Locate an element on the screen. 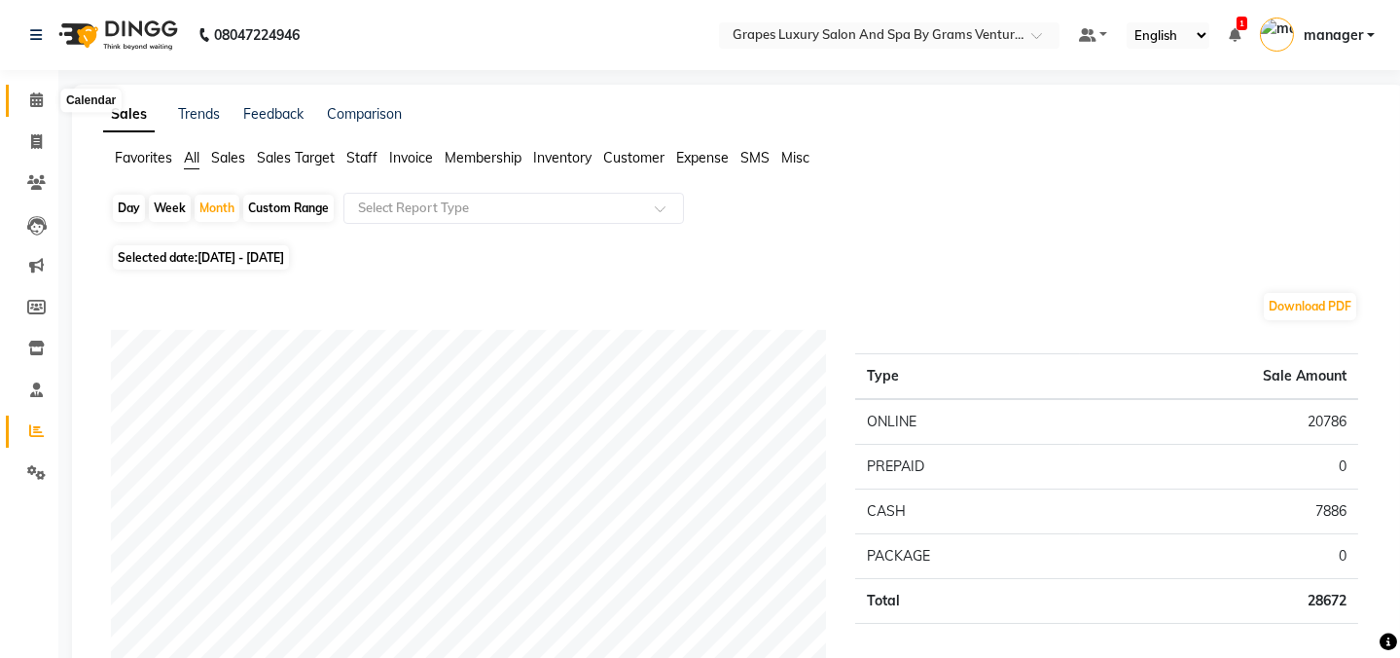 The width and height of the screenshot is (1400, 658). span: manager is located at coordinates (1333, 35).